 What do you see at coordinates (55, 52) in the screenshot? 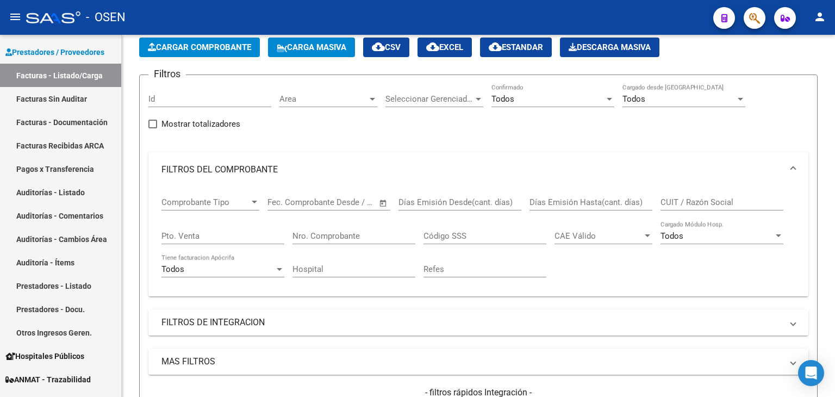
I see `span: Prestadores / Proveedores` at bounding box center [55, 52].